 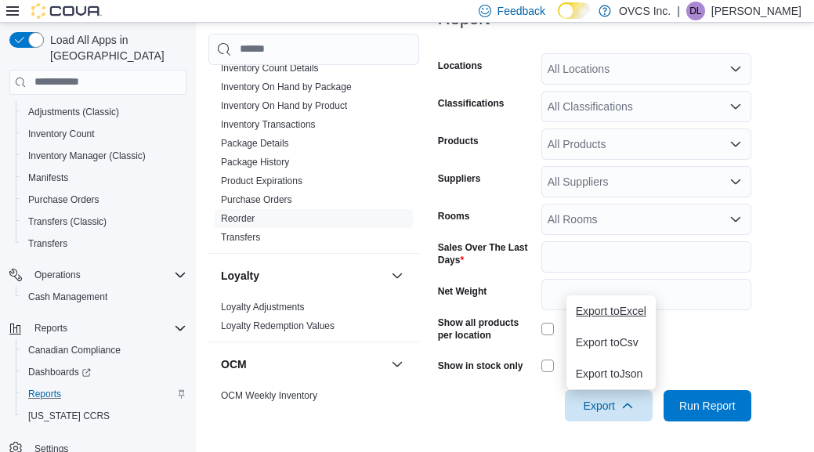 What do you see at coordinates (313, 320) in the screenshot?
I see `div: Loyalty` at bounding box center [313, 320].